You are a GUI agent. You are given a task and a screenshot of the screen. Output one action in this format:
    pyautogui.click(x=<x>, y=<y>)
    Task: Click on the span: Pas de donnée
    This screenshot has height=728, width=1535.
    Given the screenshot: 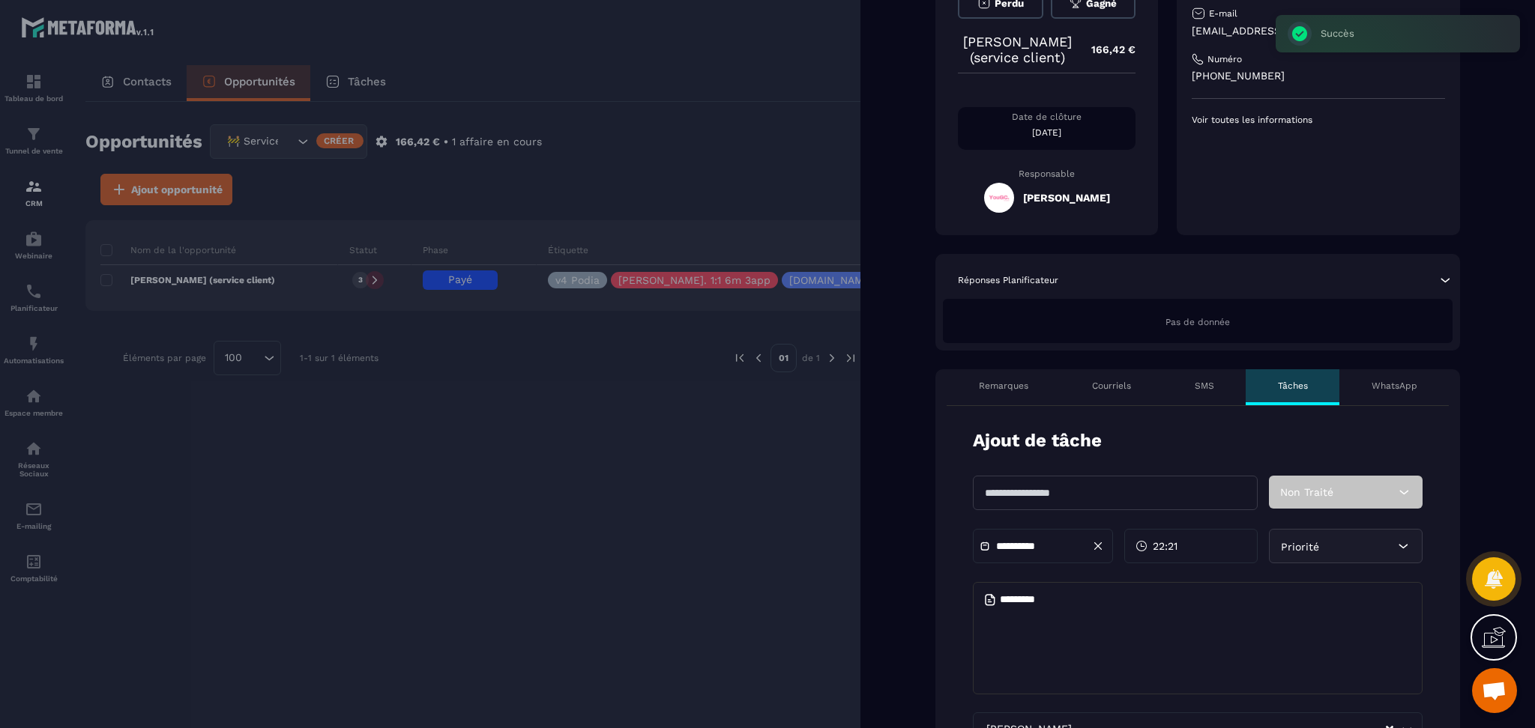 What is the action you would take?
    pyautogui.click(x=1197, y=322)
    